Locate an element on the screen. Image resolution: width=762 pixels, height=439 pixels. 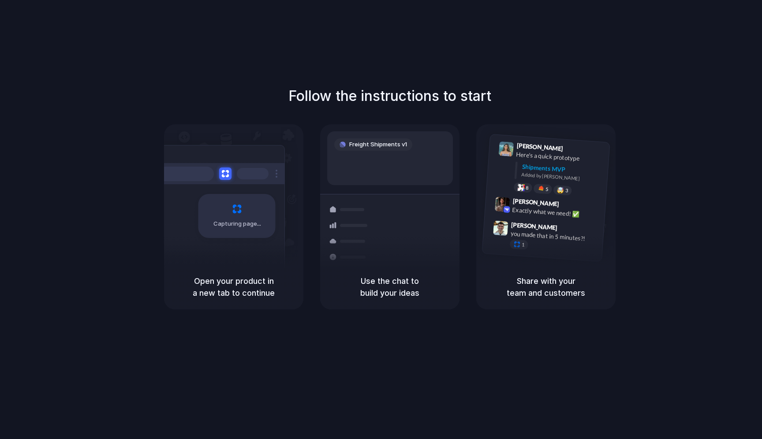
h1: Follow the instructions to start is located at coordinates (390, 96).